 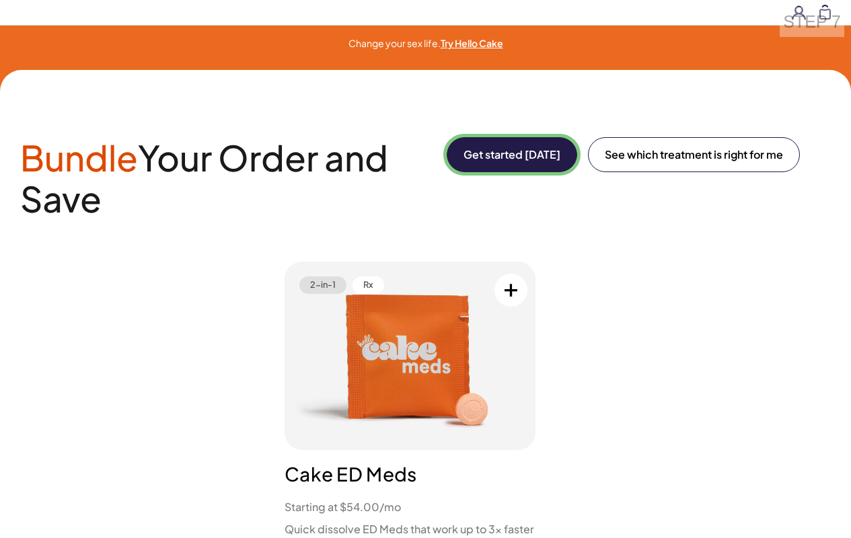 What do you see at coordinates (225, 178) in the screenshot?
I see `h2: Your Order and Save` at bounding box center [225, 178].